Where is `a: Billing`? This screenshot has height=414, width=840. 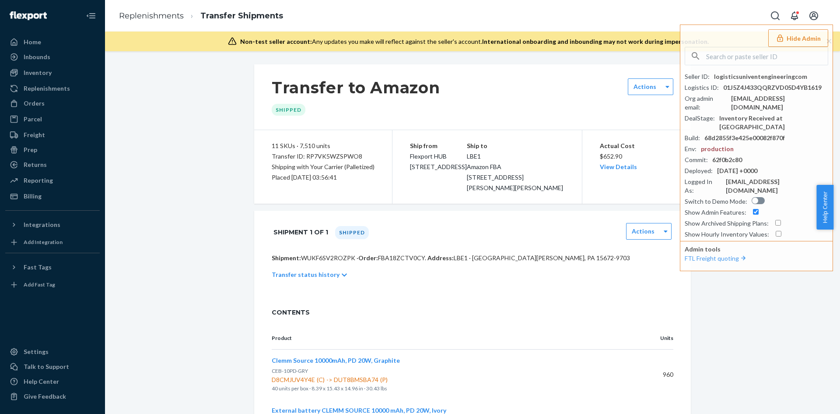
a: Billing is located at coordinates (53, 196).